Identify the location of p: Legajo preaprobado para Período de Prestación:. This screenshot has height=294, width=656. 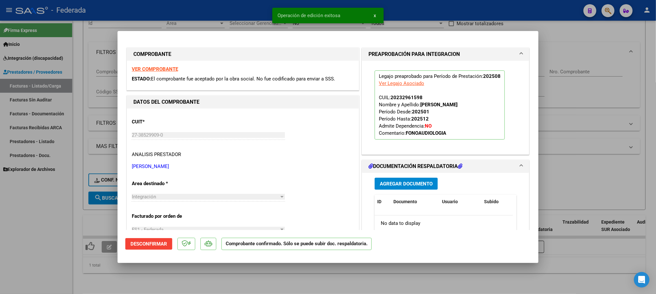
(439, 105).